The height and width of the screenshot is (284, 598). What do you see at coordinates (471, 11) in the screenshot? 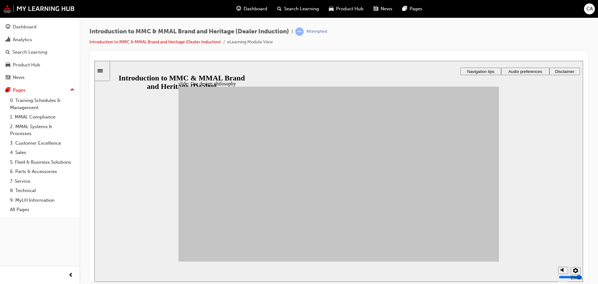
I see `span: Disclaimer` at bounding box center [471, 11].